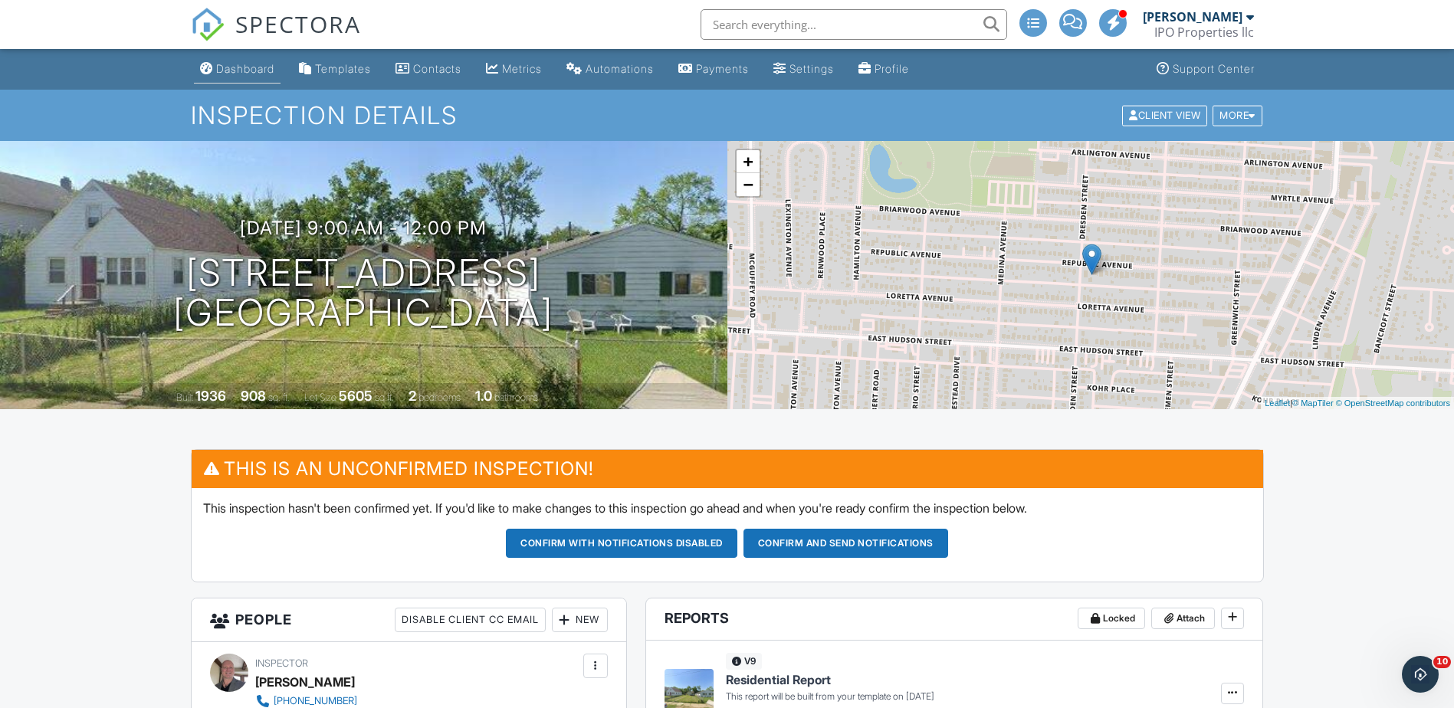 This screenshot has width=1454, height=708. I want to click on div: 908, so click(253, 396).